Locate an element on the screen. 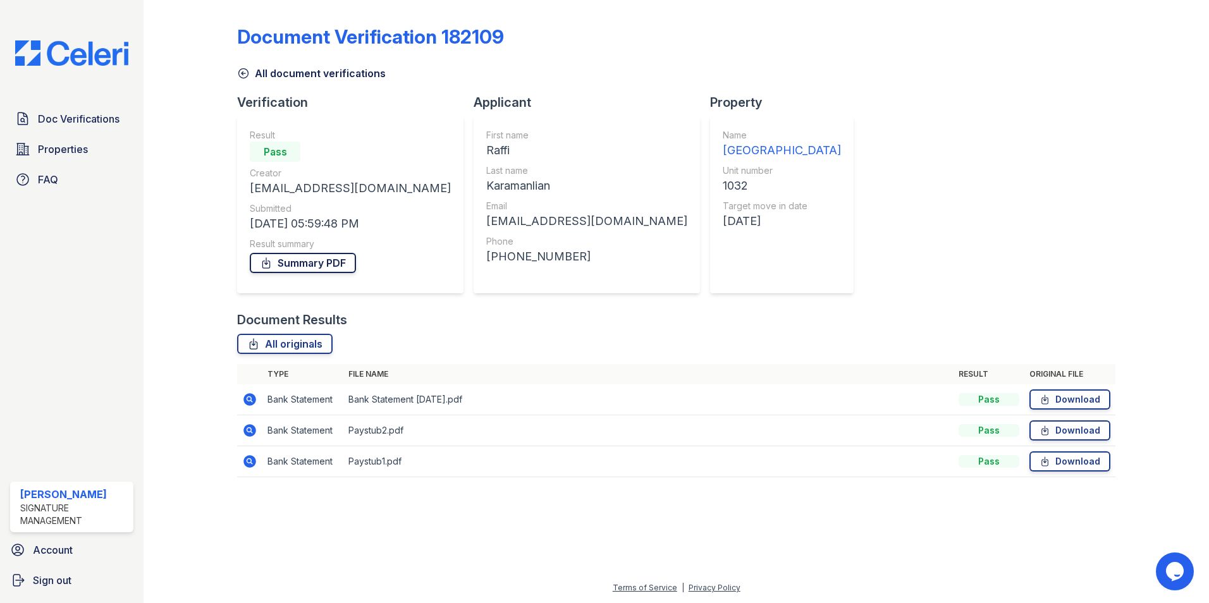 The height and width of the screenshot is (603, 1209). div: Creator is located at coordinates (350, 173).